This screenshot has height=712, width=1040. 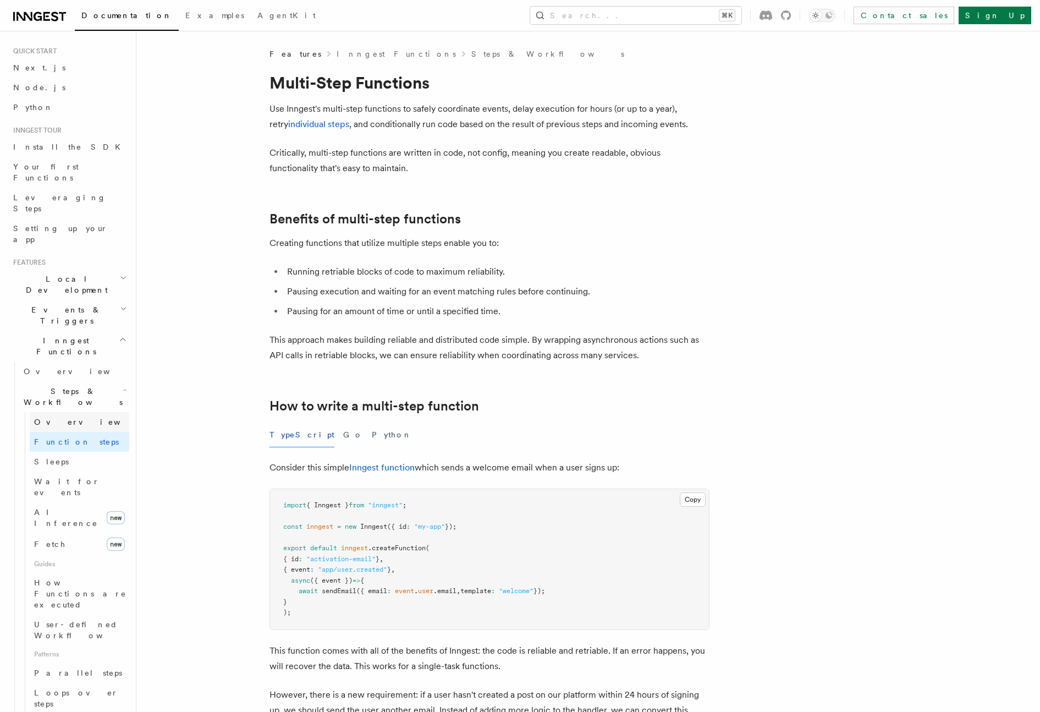 I want to click on a: Your first Functions, so click(x=69, y=172).